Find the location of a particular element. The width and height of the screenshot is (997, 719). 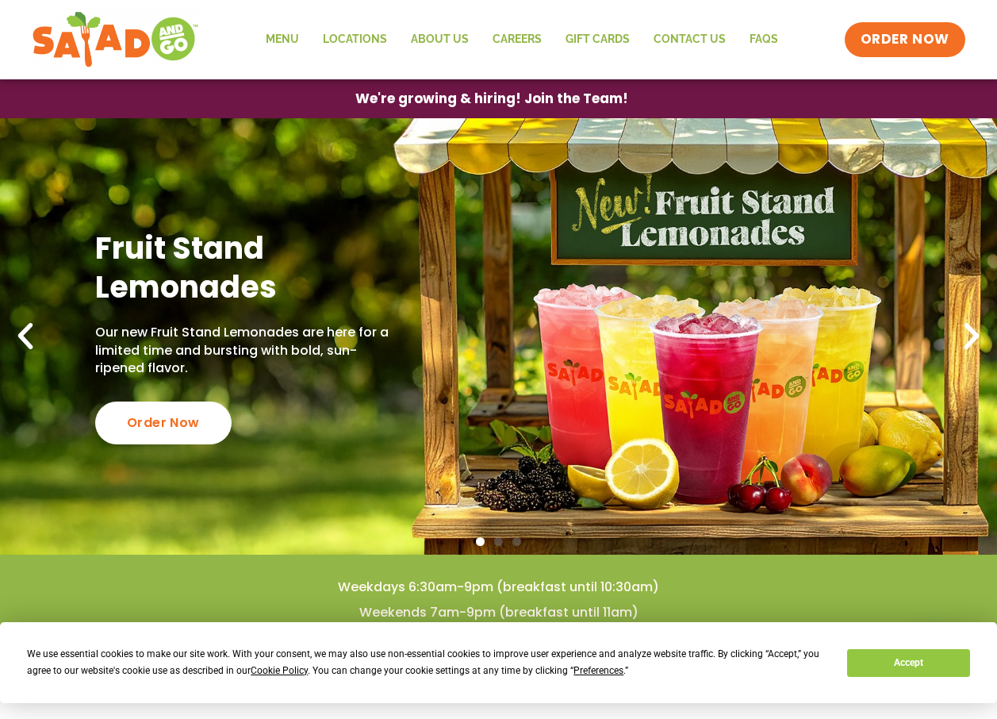

h4: Weekends 7am-9pm (breakfast until 11am) is located at coordinates (498, 612).